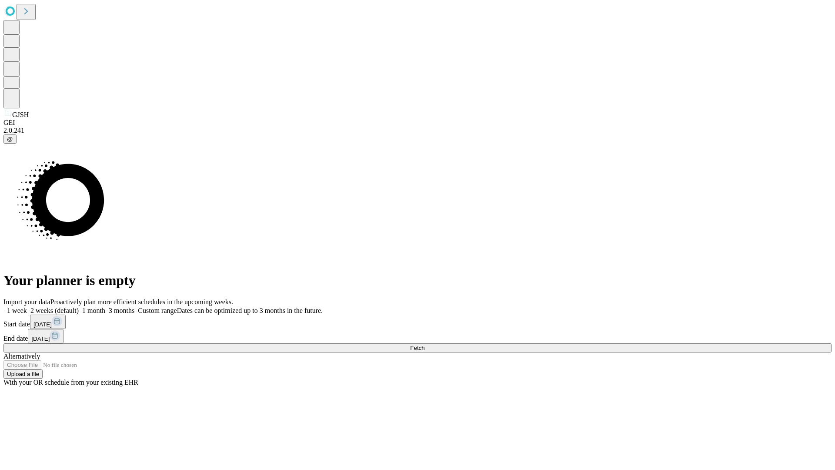 The width and height of the screenshot is (835, 470). I want to click on span: Proactively plan more efficient schedules in the upcoming weeks., so click(142, 302).